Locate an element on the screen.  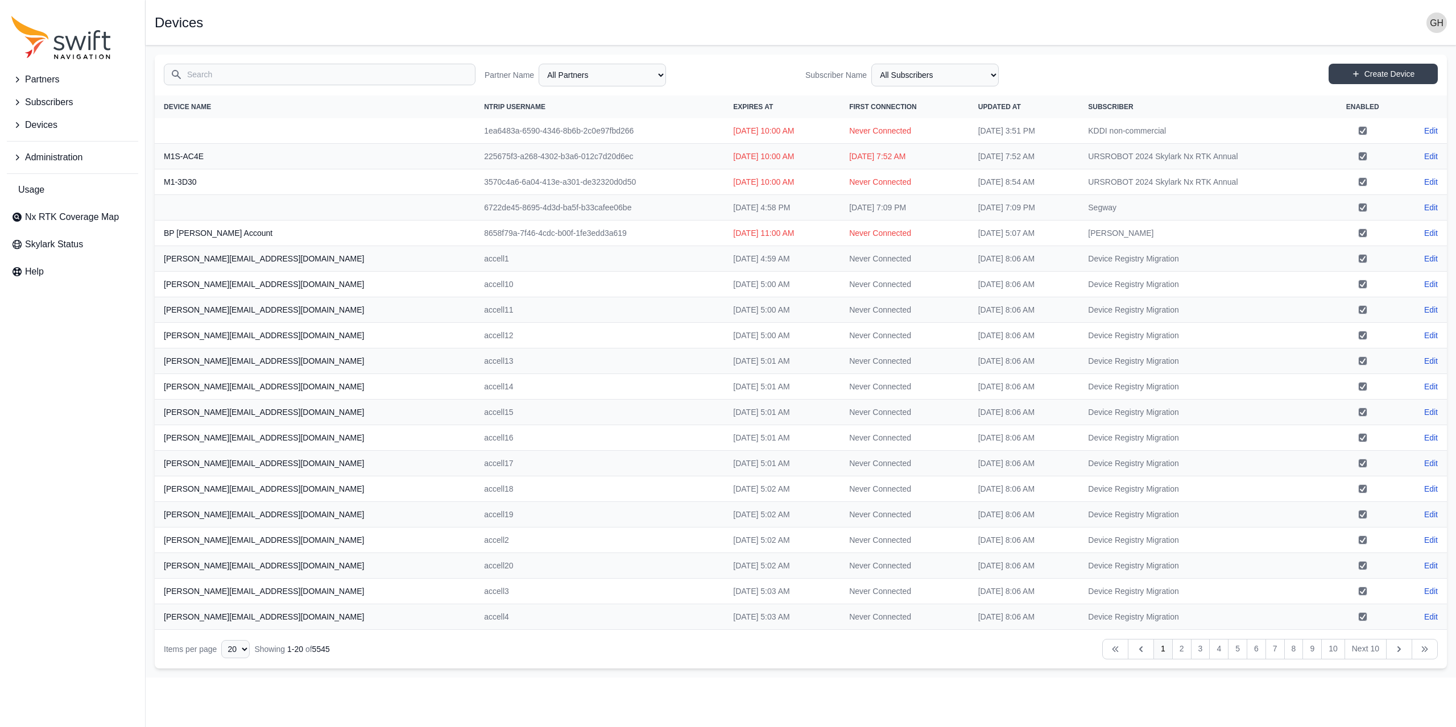
nav: Table navigation is located at coordinates (801, 649).